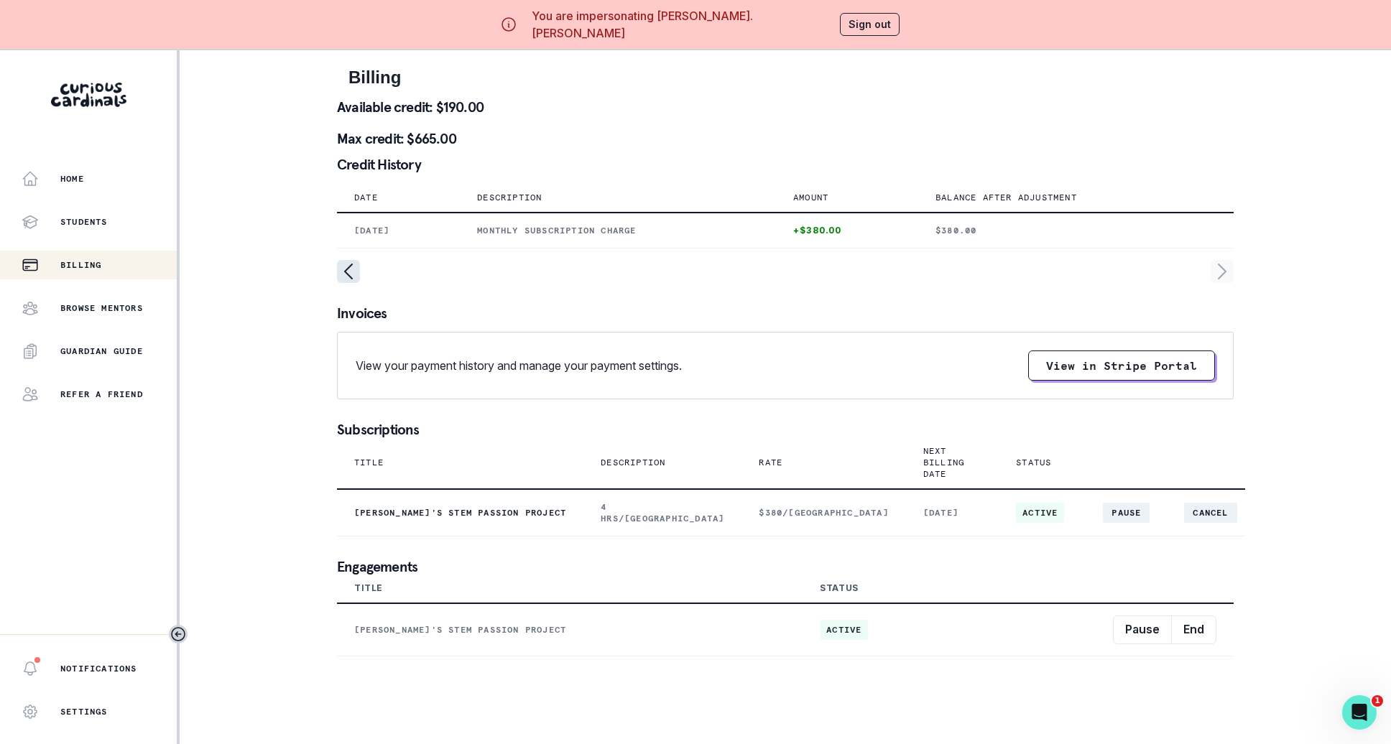  Describe the element at coordinates (785, 567) in the screenshot. I see `p: Engagements` at that location.